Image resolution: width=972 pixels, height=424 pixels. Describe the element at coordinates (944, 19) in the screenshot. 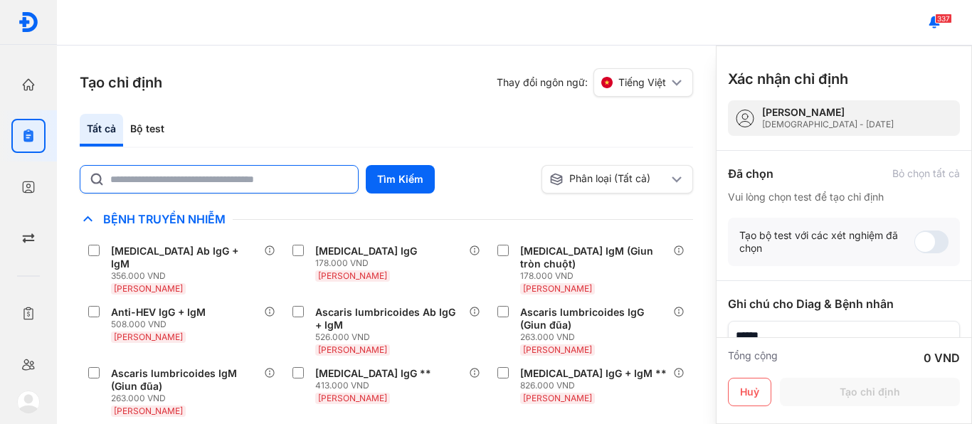

I see `span: 337` at that location.